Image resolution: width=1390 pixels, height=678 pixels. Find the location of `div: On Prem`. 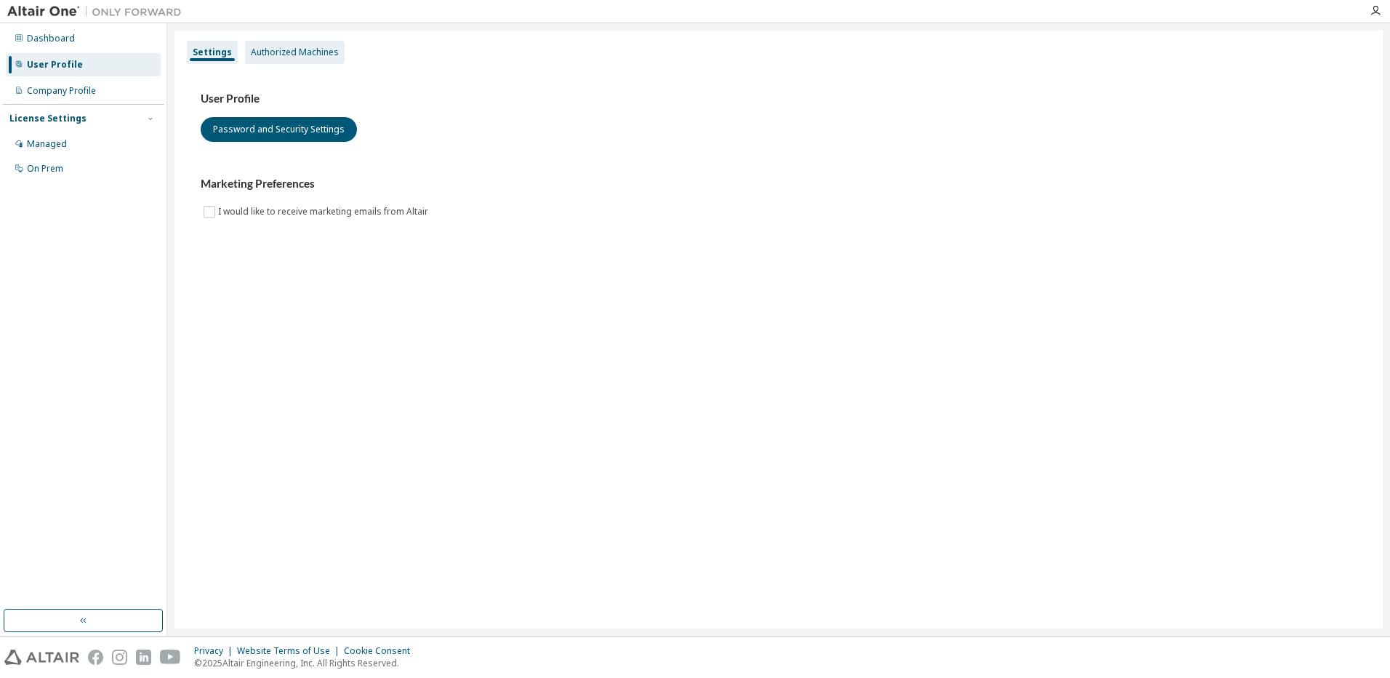

div: On Prem is located at coordinates (45, 169).